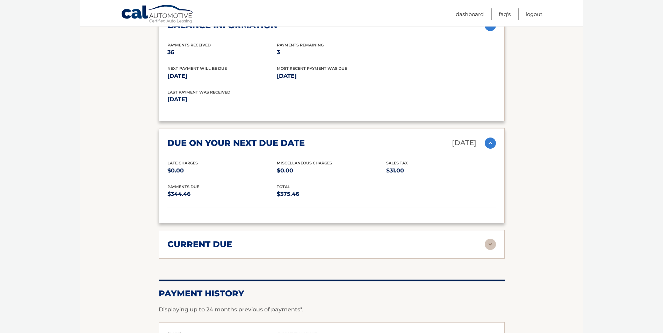 This screenshot has height=333, width=663. What do you see at coordinates (283, 187) in the screenshot?
I see `span: total` at bounding box center [283, 187].